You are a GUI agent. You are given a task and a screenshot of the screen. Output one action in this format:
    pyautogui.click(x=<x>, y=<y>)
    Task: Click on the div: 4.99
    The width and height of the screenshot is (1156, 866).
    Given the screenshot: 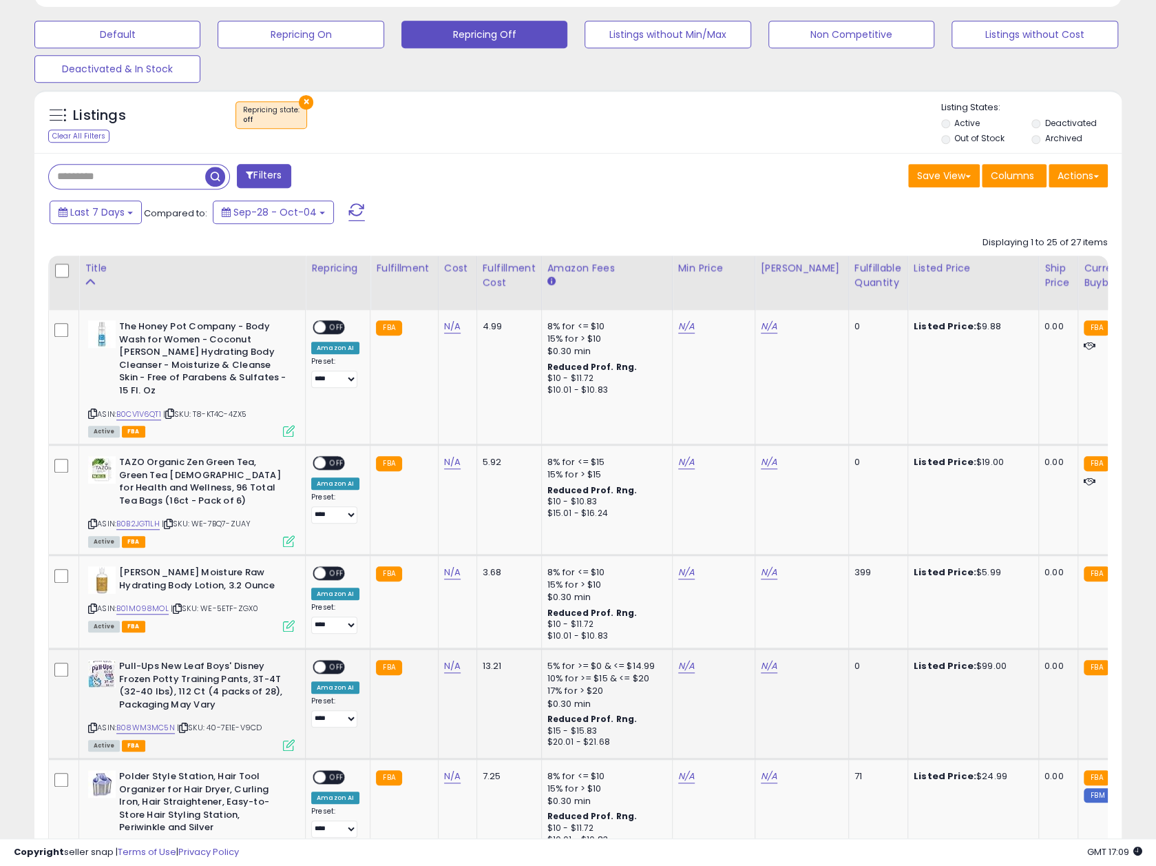 What is the action you would take?
    pyautogui.click(x=507, y=326)
    